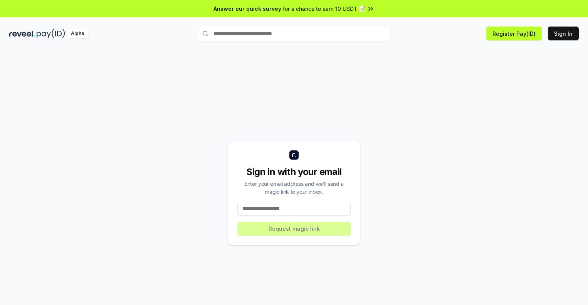 The image size is (588, 305). Describe the element at coordinates (294, 172) in the screenshot. I see `div: Sign in with your email` at that location.